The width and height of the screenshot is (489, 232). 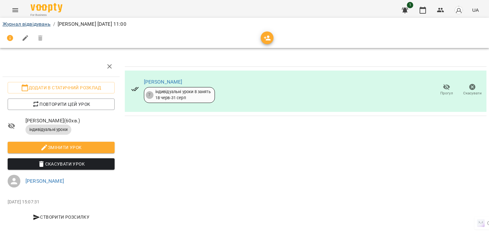 What do you see at coordinates (61, 104) in the screenshot?
I see `button: Повторити цей урок` at bounding box center [61, 104].